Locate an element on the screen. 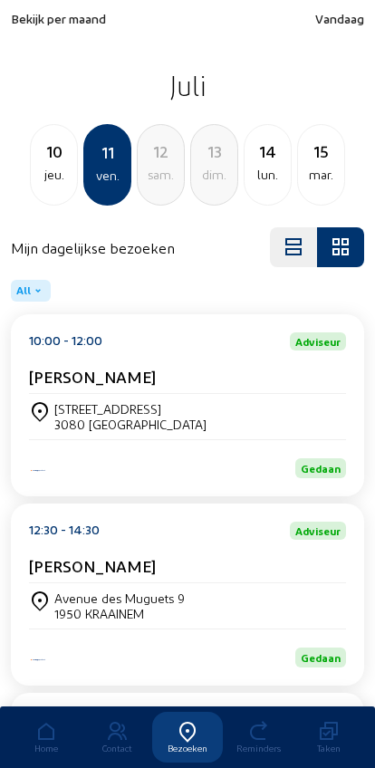 Image resolution: width=375 pixels, height=768 pixels. div: 1950 KRAAINEM is located at coordinates (119, 613).